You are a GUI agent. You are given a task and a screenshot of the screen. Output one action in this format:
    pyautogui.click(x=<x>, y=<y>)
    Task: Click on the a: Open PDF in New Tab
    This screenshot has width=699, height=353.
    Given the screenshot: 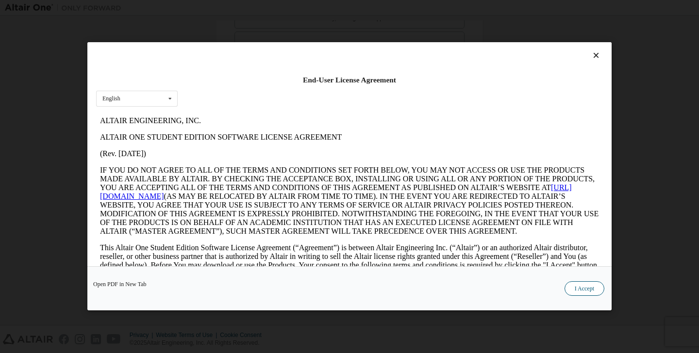 What is the action you would take?
    pyautogui.click(x=120, y=285)
    